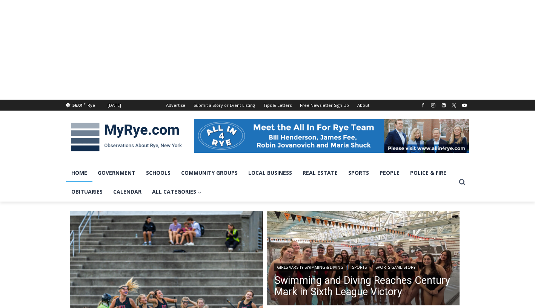  What do you see at coordinates (209, 173) in the screenshot?
I see `a: Community Groups` at bounding box center [209, 173].